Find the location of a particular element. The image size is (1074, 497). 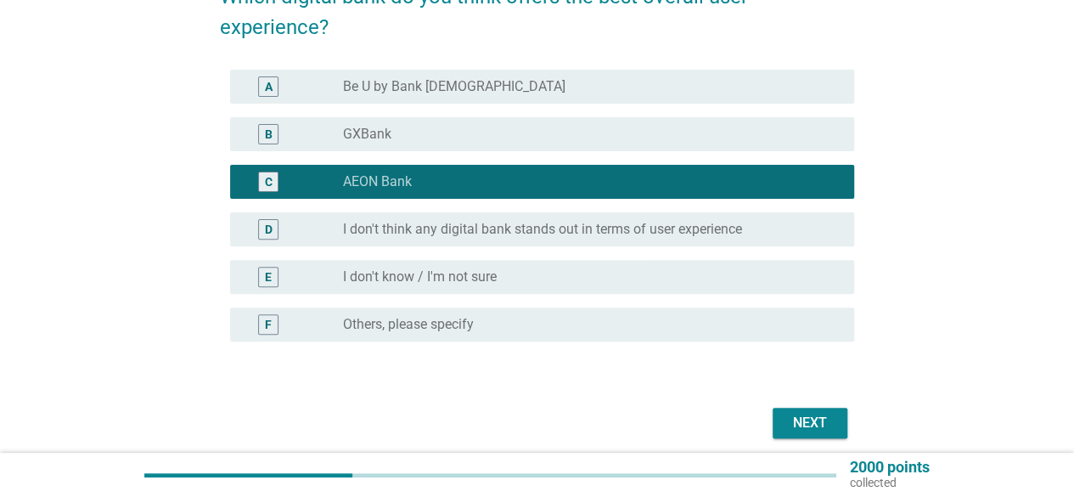

div: D is located at coordinates (268, 229).